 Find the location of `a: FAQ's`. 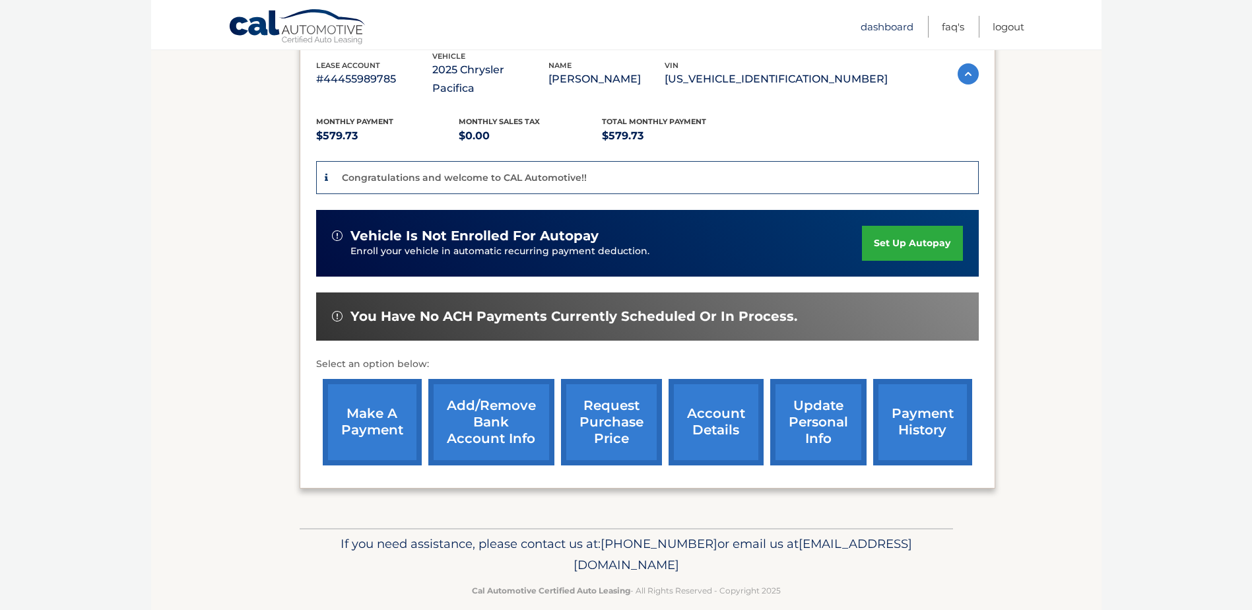

a: FAQ's is located at coordinates (953, 26).